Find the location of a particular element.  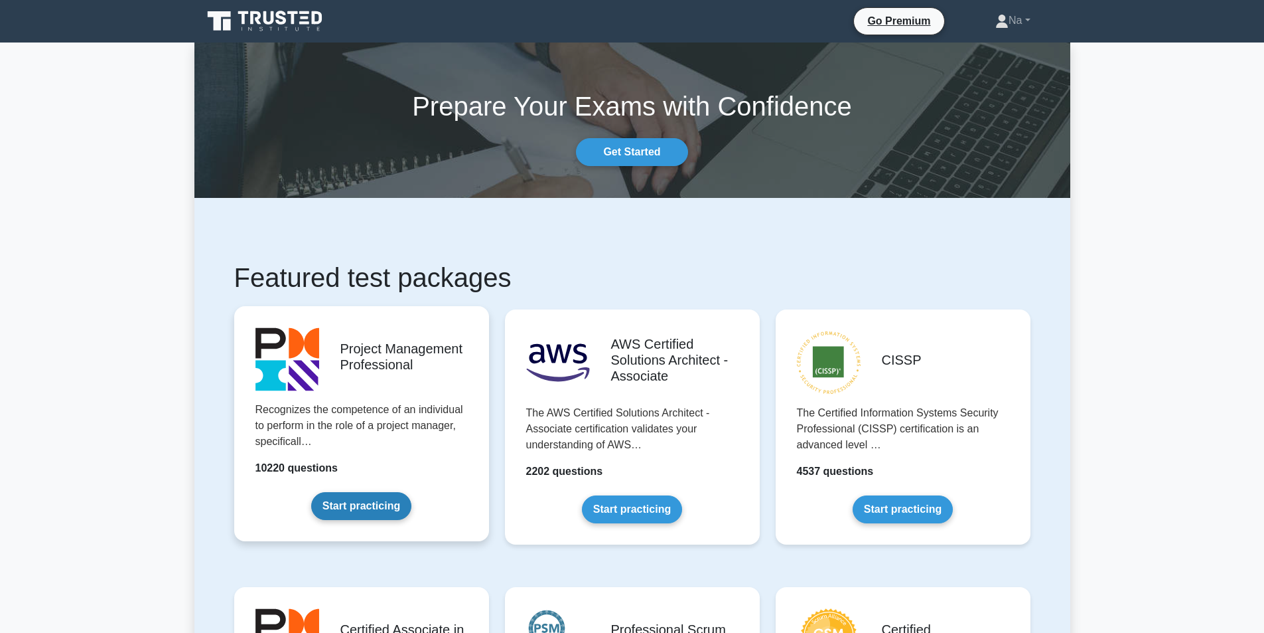

h1: Featured test packages is located at coordinates (633, 277).